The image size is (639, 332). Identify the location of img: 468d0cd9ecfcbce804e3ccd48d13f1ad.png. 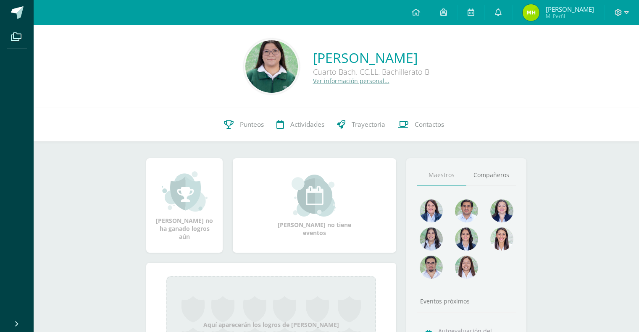
(502, 211).